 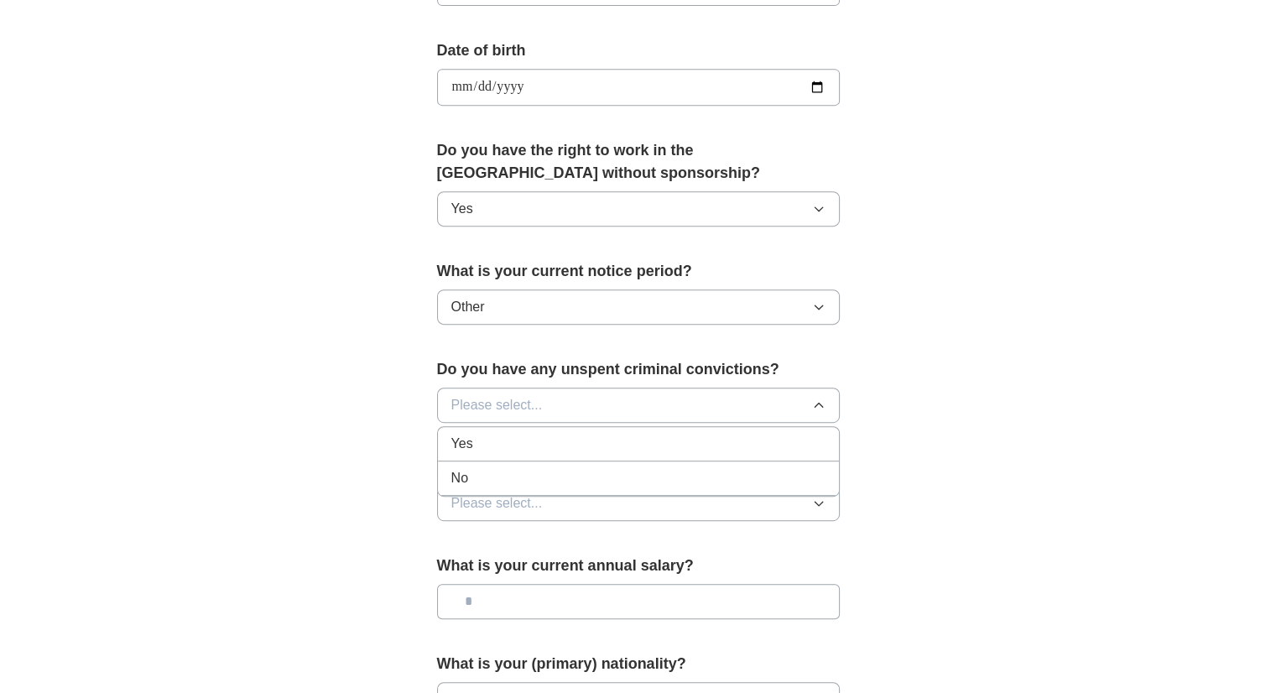 What do you see at coordinates (638, 307) in the screenshot?
I see `button: Other` at bounding box center [638, 307].